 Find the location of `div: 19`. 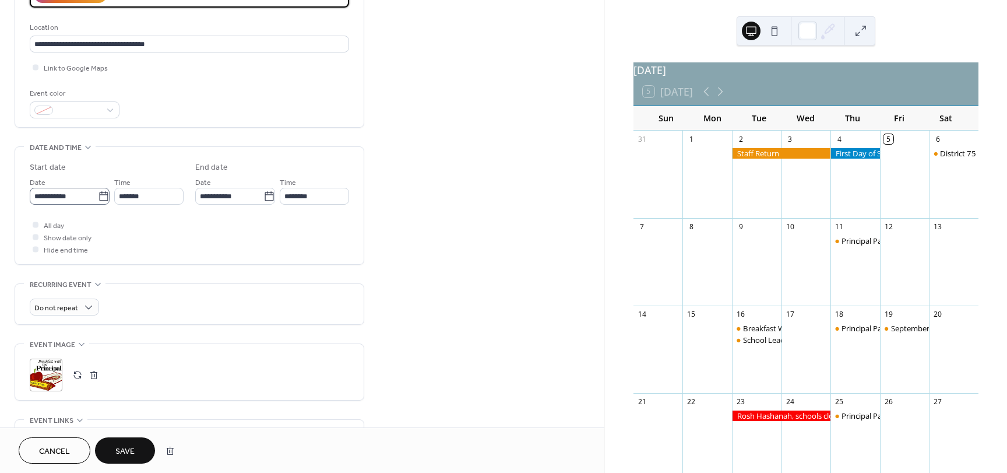

div: 19 is located at coordinates (888, 314).